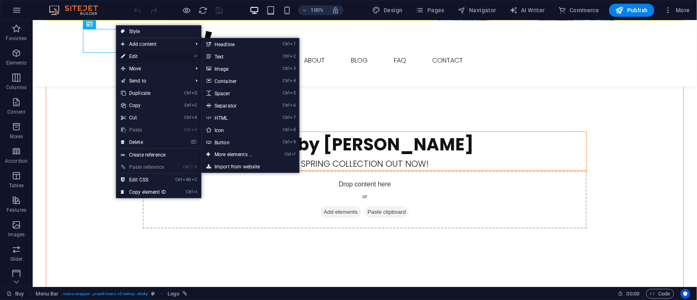  Describe the element at coordinates (15, 294) in the screenshot. I see `a: Click to cancel selection. Double-click to open Pages` at that location.